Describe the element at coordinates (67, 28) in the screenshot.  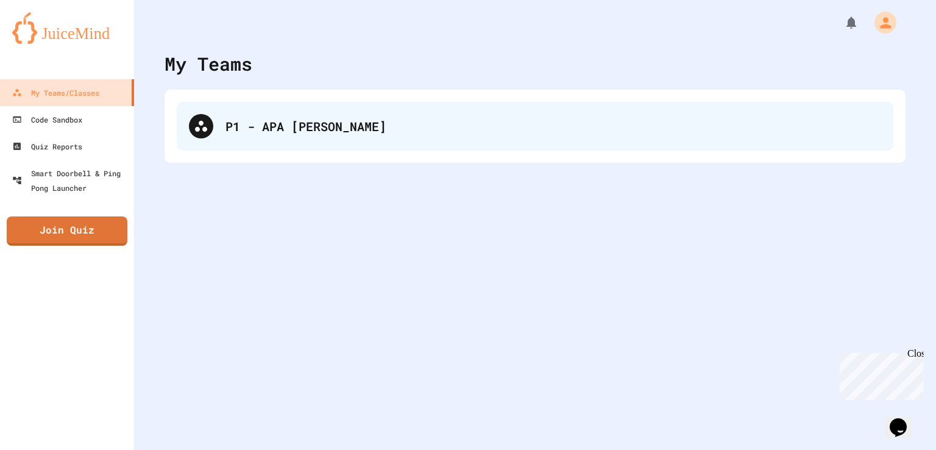
I see `img: logo-orange.svg` at that location.